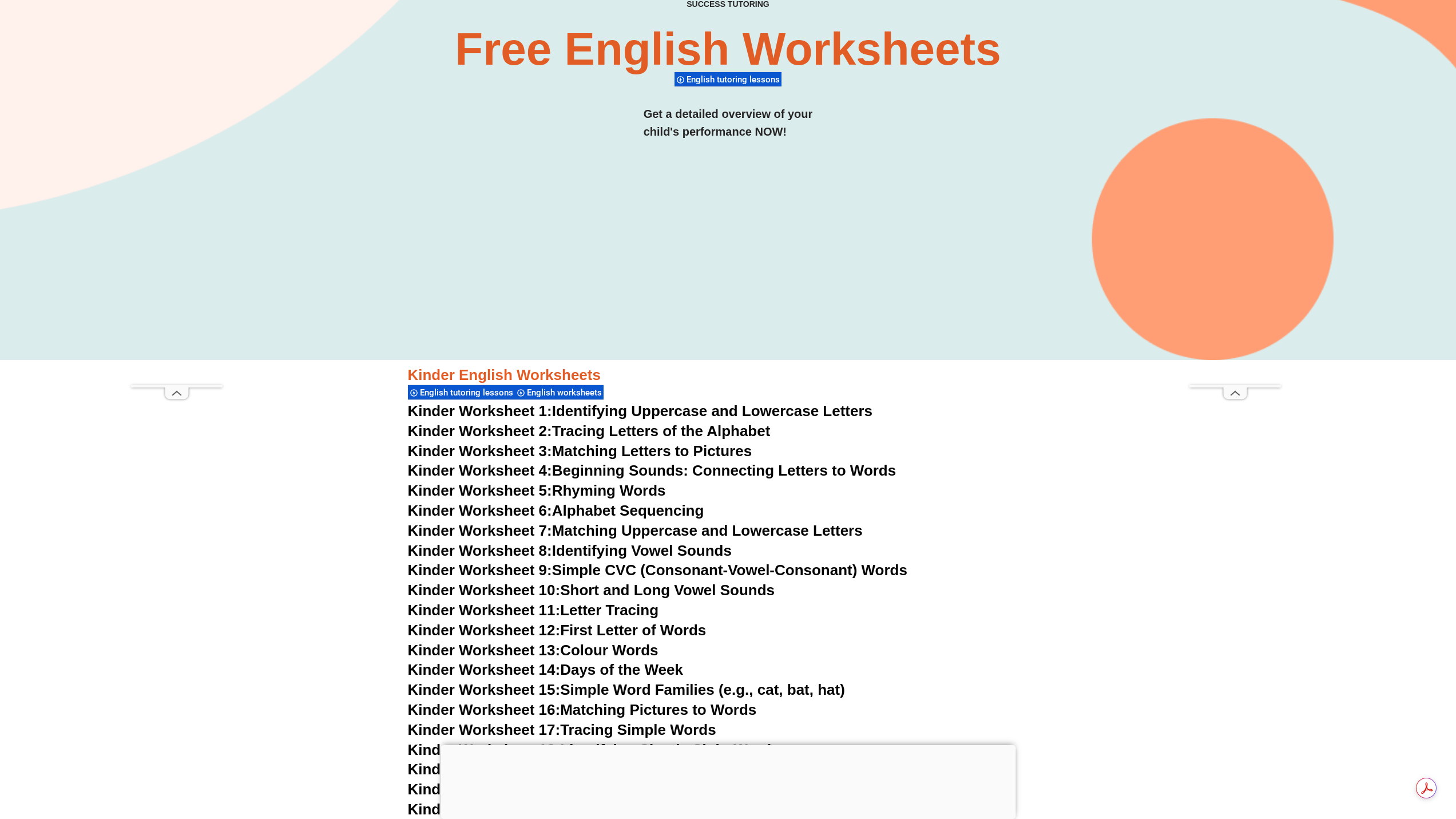 This screenshot has width=1456, height=819. I want to click on span: Kinder Worksheet 4:, so click(480, 470).